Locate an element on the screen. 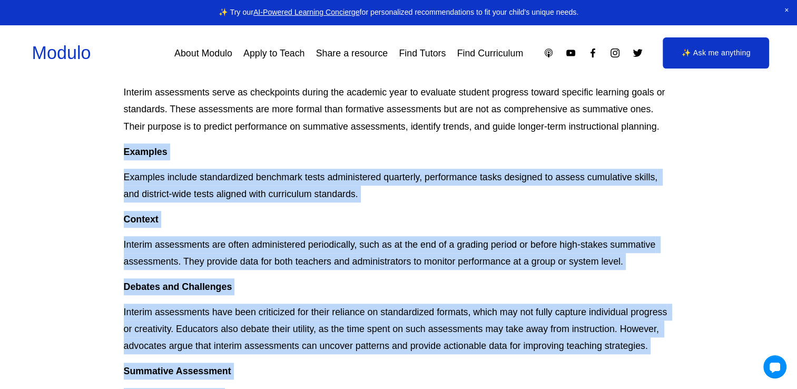 The height and width of the screenshot is (389, 797). p: Examples include standardized benchmark tests administered quarterly, performance tasks designed ... is located at coordinates (399, 185).